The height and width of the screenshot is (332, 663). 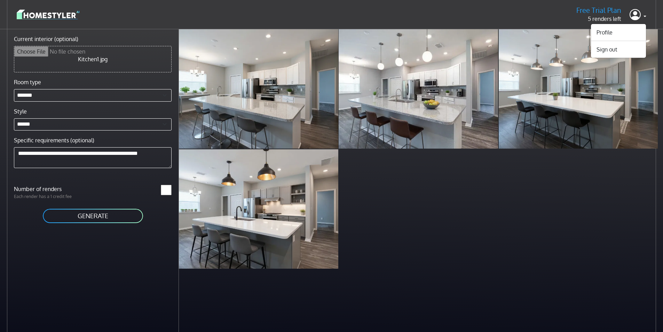 I want to click on p: 5 renders left, so click(x=598, y=19).